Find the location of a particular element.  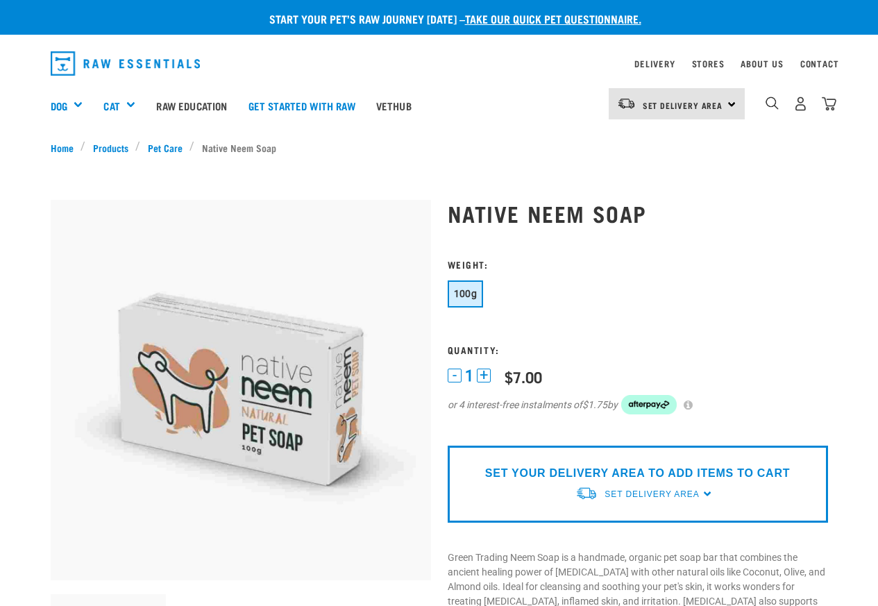

h3: Quantity: is located at coordinates (638, 349).